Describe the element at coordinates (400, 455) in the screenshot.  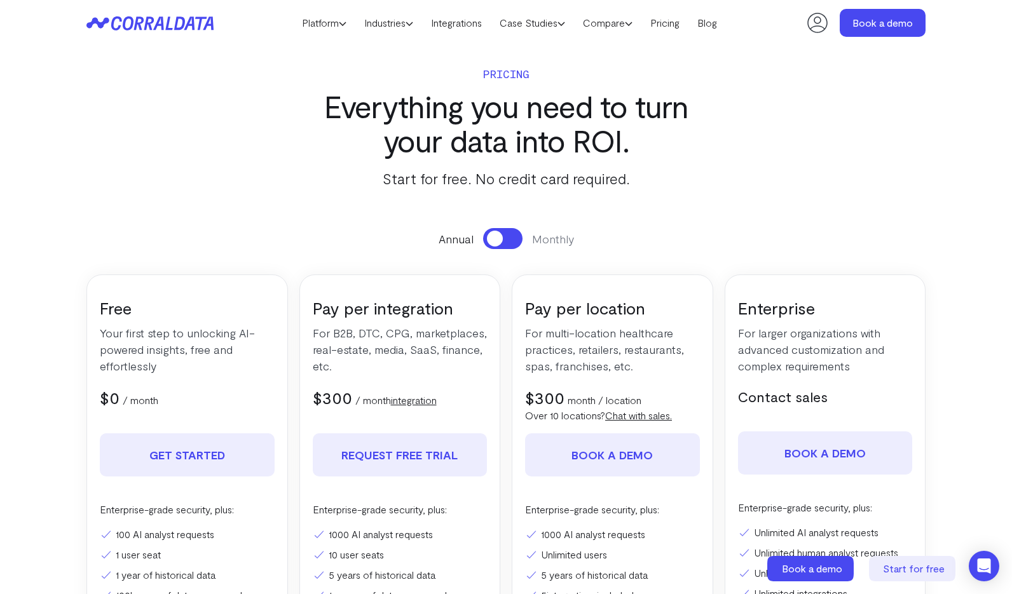
I see `a: REQUEST FREE TRIAL` at that location.